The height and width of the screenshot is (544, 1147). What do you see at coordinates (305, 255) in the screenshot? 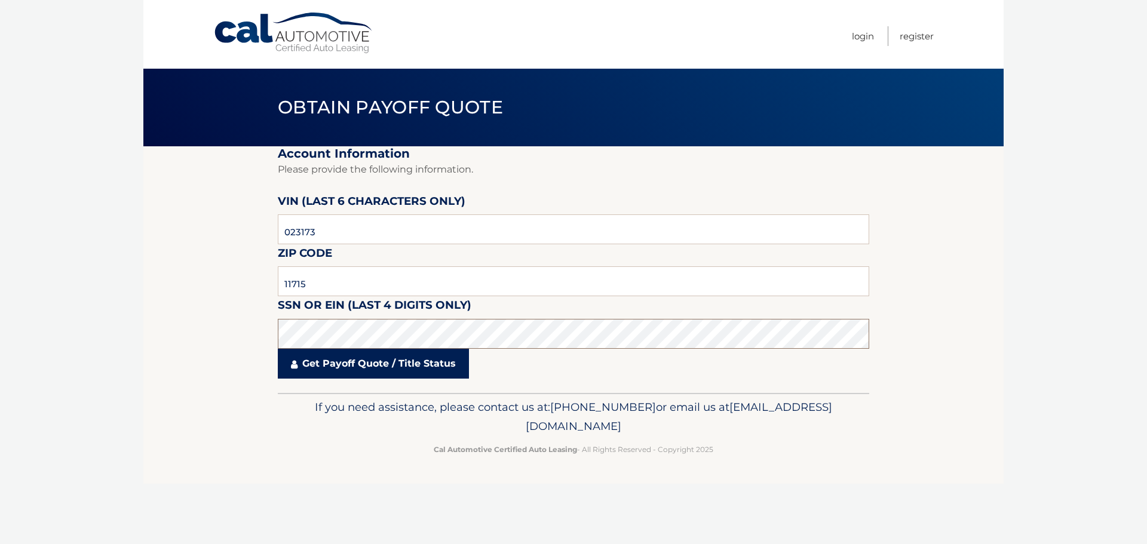
I see `label: Zip Code` at bounding box center [305, 255].